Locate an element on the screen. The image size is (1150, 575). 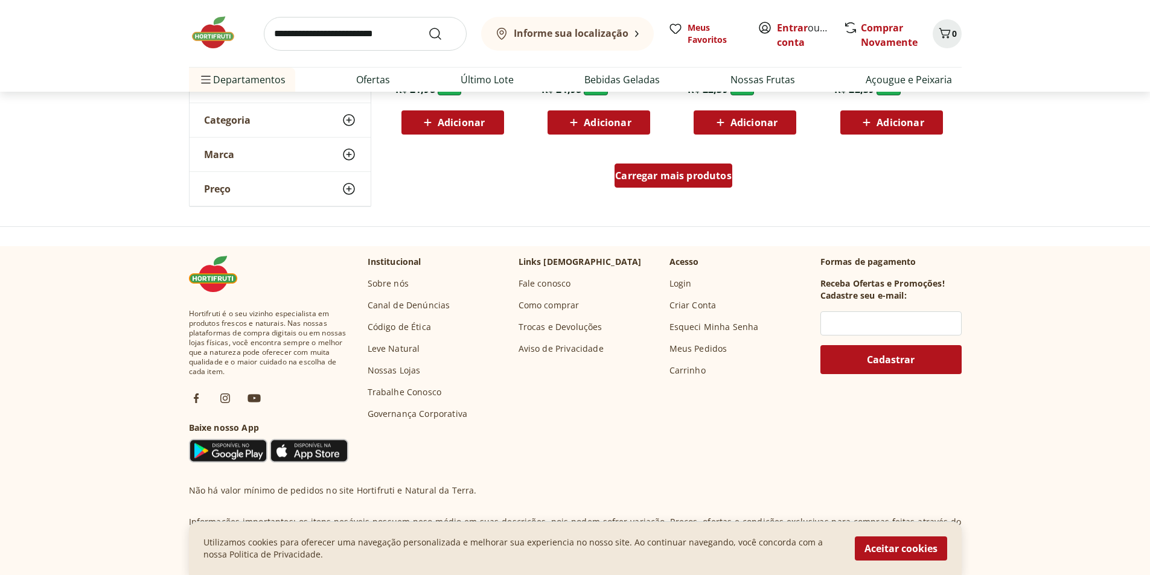
span: Meus Favoritos is located at coordinates (715, 34).